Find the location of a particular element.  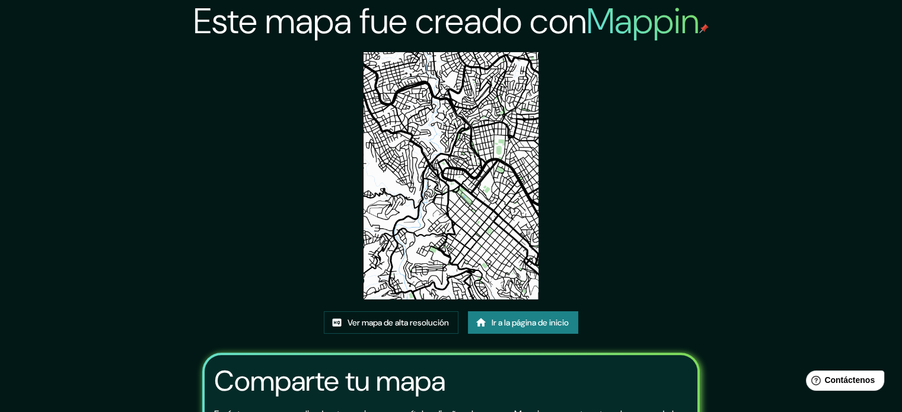

font: Contáctenos is located at coordinates (53, 14).